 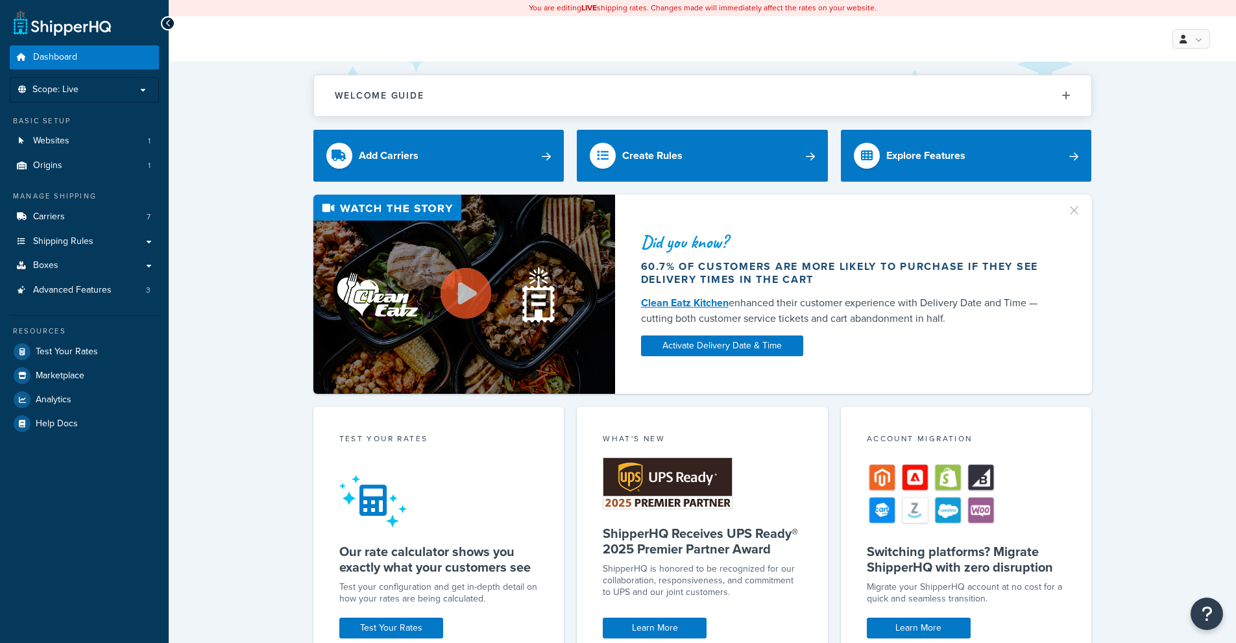 What do you see at coordinates (84, 57) in the screenshot?
I see `li: Dashboard` at bounding box center [84, 57].